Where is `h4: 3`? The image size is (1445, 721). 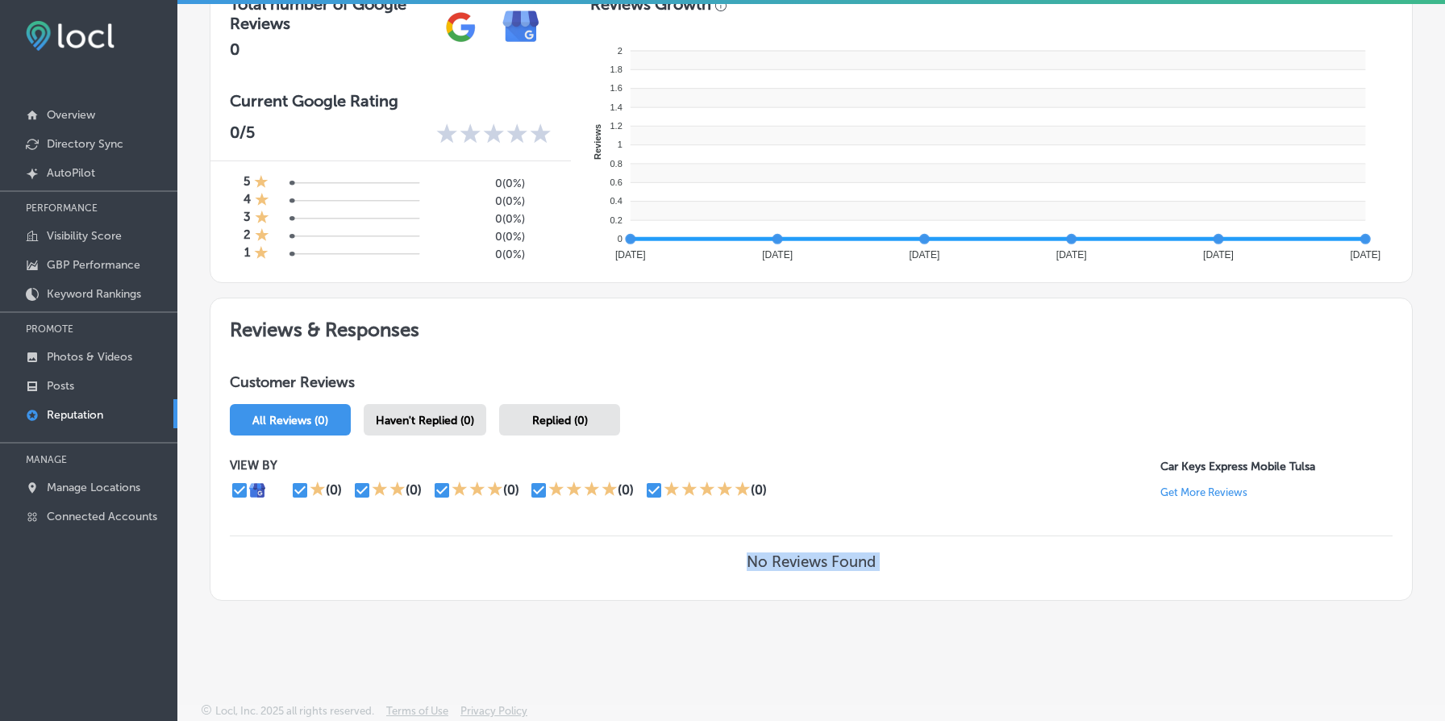
h4: 3 is located at coordinates (247, 219).